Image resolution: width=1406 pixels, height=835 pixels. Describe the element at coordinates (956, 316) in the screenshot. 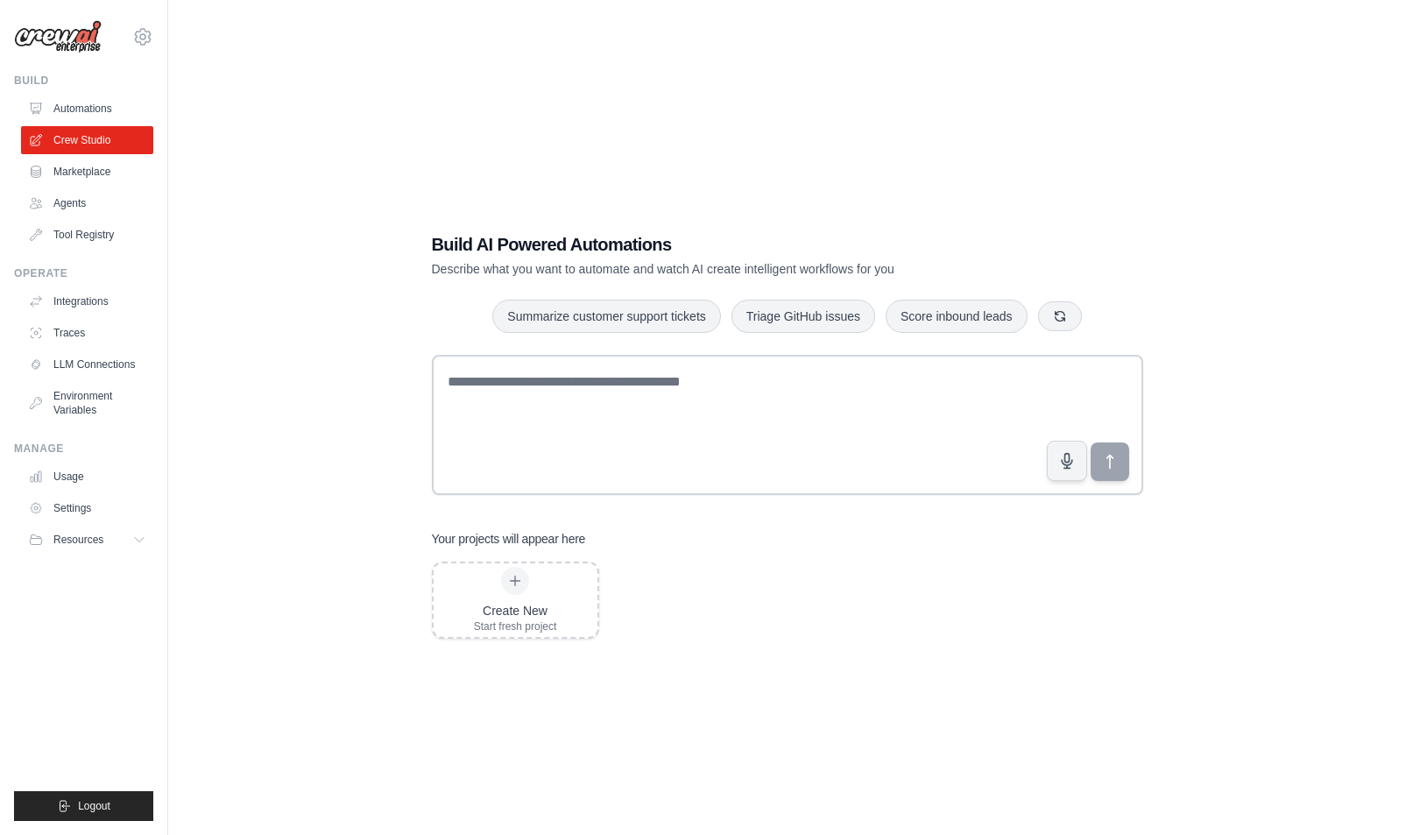

I see `button: Score inbound leads` at that location.